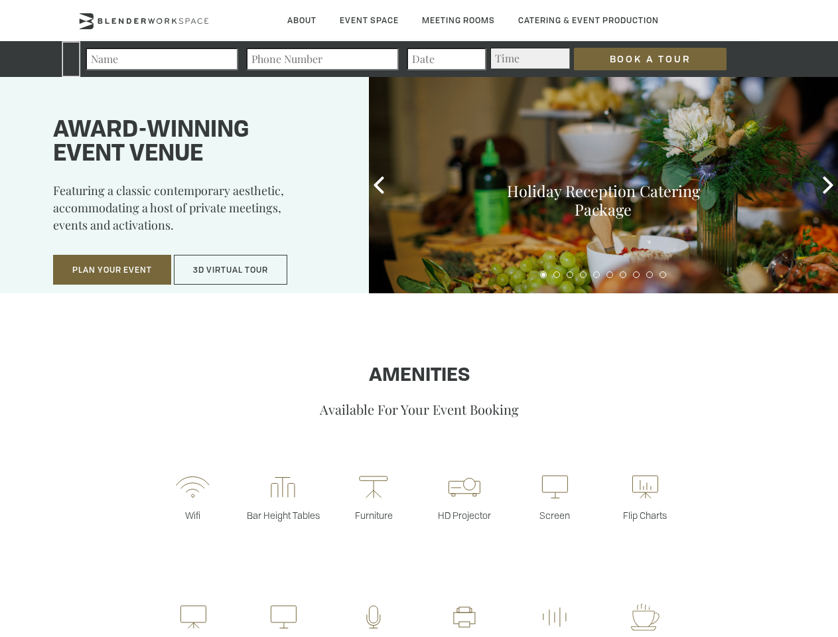  I want to click on input: Name, so click(162, 59).